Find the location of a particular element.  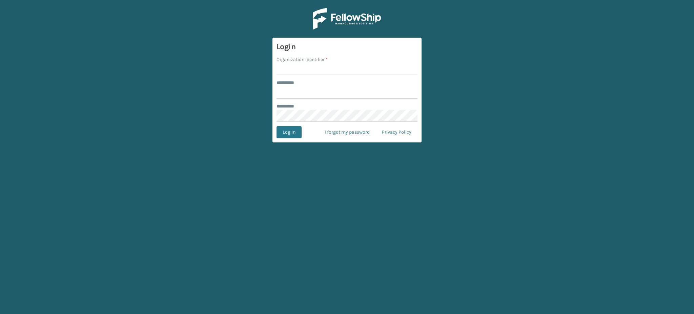

a: I forgot my password is located at coordinates (347, 132).